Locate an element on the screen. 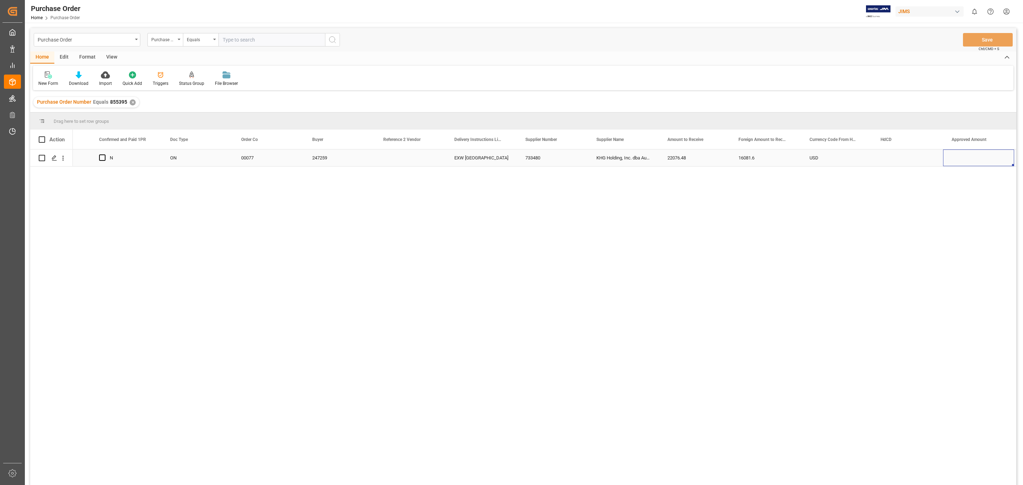 The height and width of the screenshot is (485, 1023). span: Confirmed and Paid 1PR is located at coordinates (123, 140).